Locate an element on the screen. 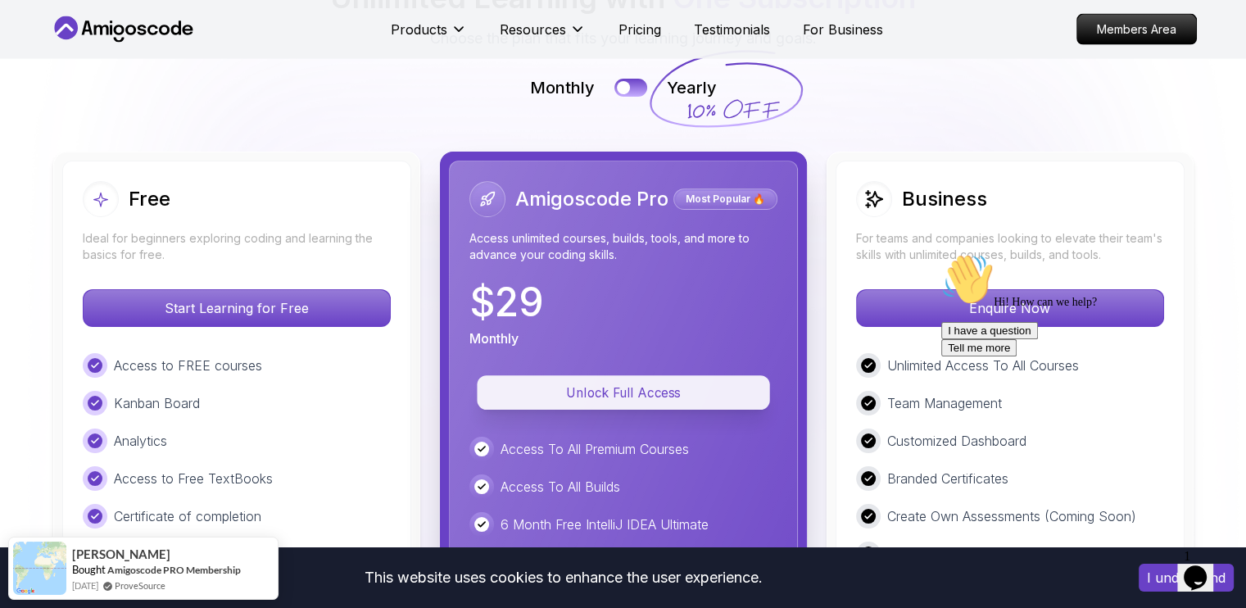 The height and width of the screenshot is (608, 1246). p: 6 Month Free IntelliJ IDEA Ultimate is located at coordinates (605, 524).